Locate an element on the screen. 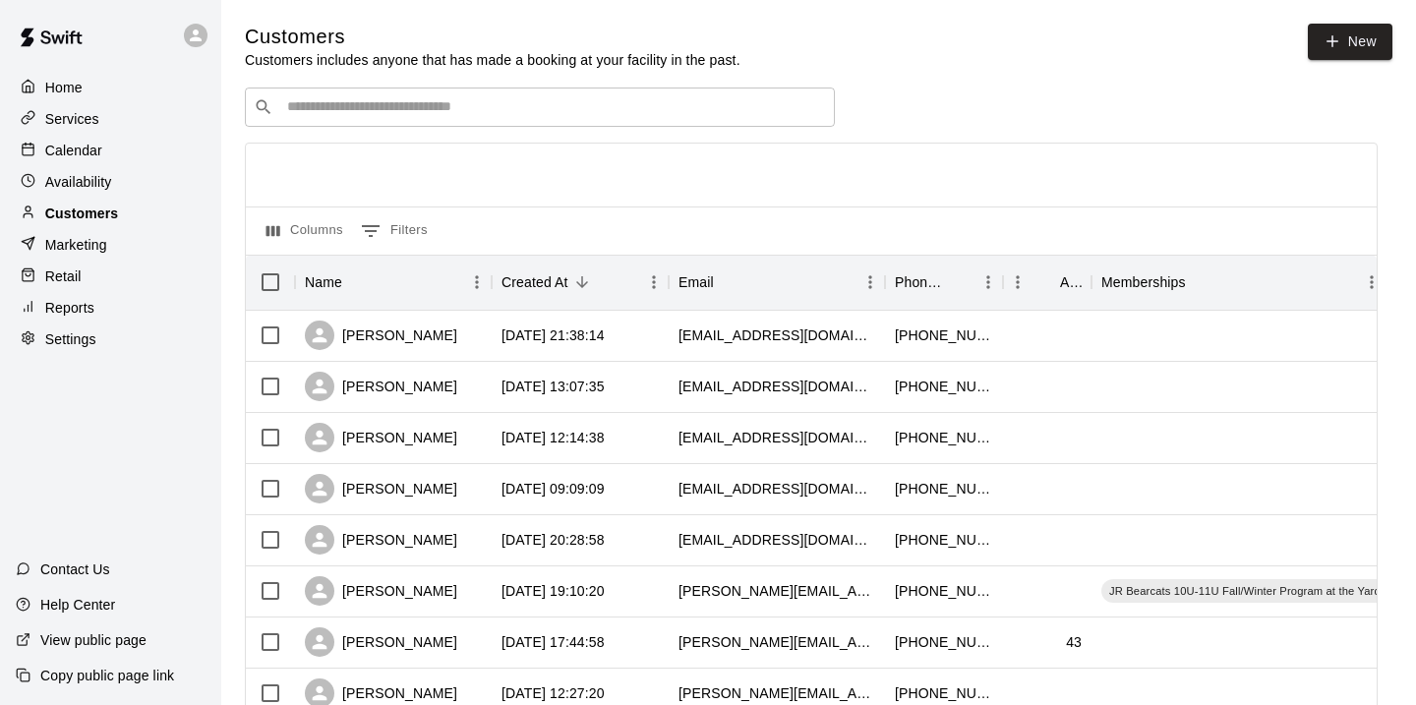 The width and height of the screenshot is (1416, 705). div: 2025-08-13 19:10:20 is located at coordinates (553, 591).